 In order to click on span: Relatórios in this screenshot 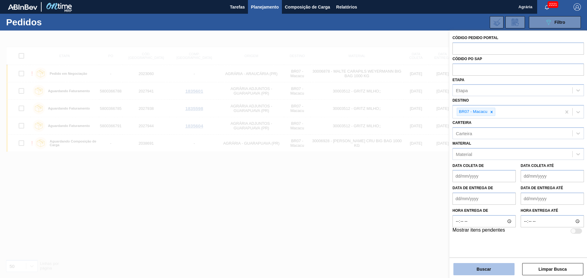, I will do `click(347, 7)`.